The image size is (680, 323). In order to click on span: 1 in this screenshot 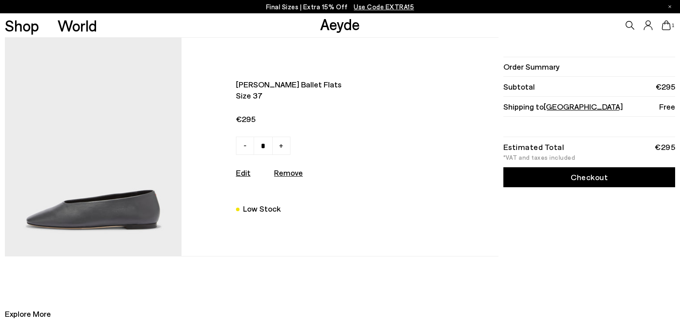, I will do `click(673, 25)`.